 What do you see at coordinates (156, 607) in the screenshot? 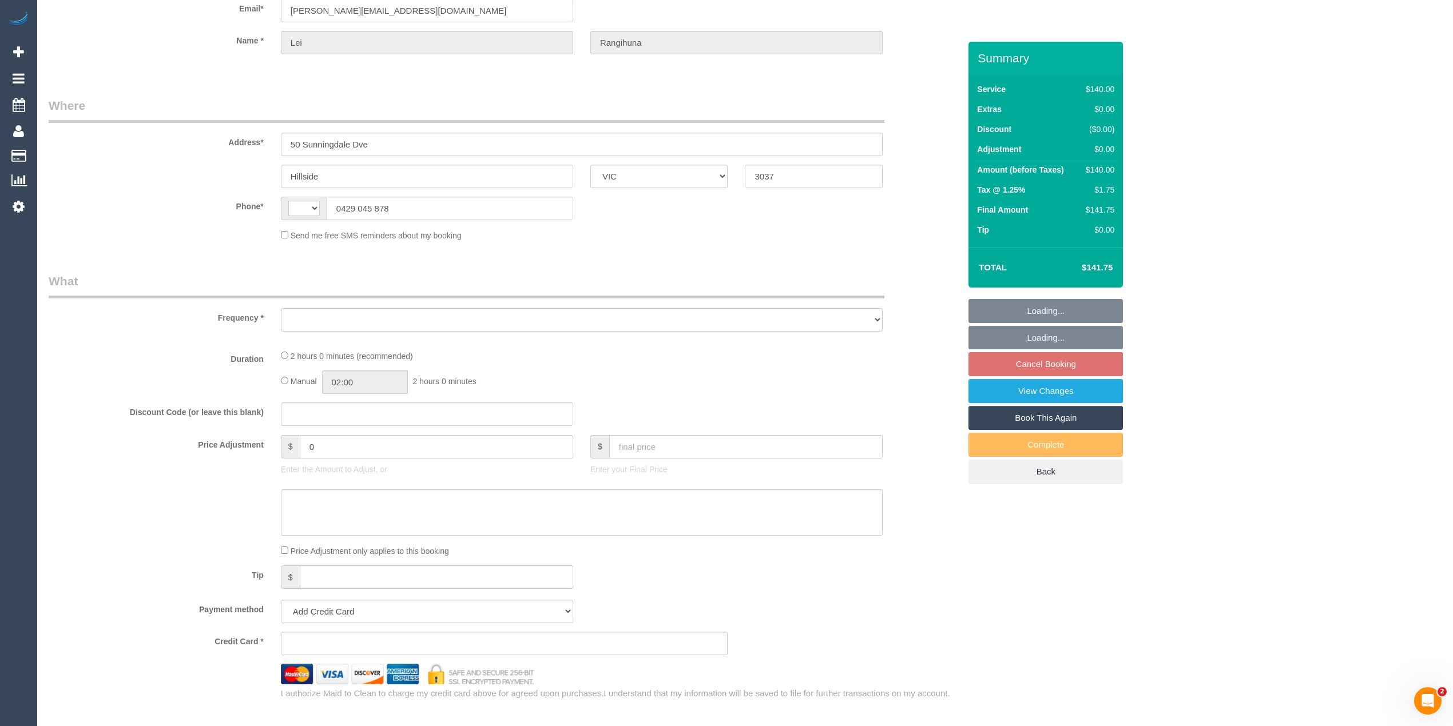
I see `label: Payment method` at bounding box center [156, 607].